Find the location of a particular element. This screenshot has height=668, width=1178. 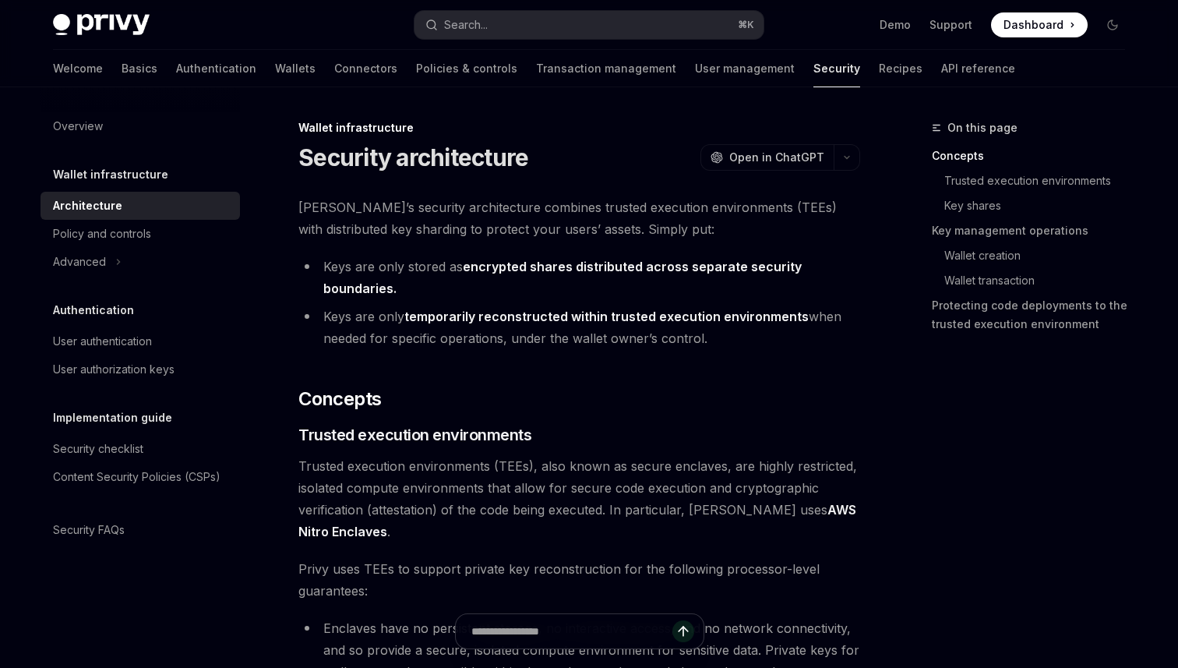

span: Privy uses TEEs to support private key reconstruction for the following processor-level guarantees: is located at coordinates (579, 580).